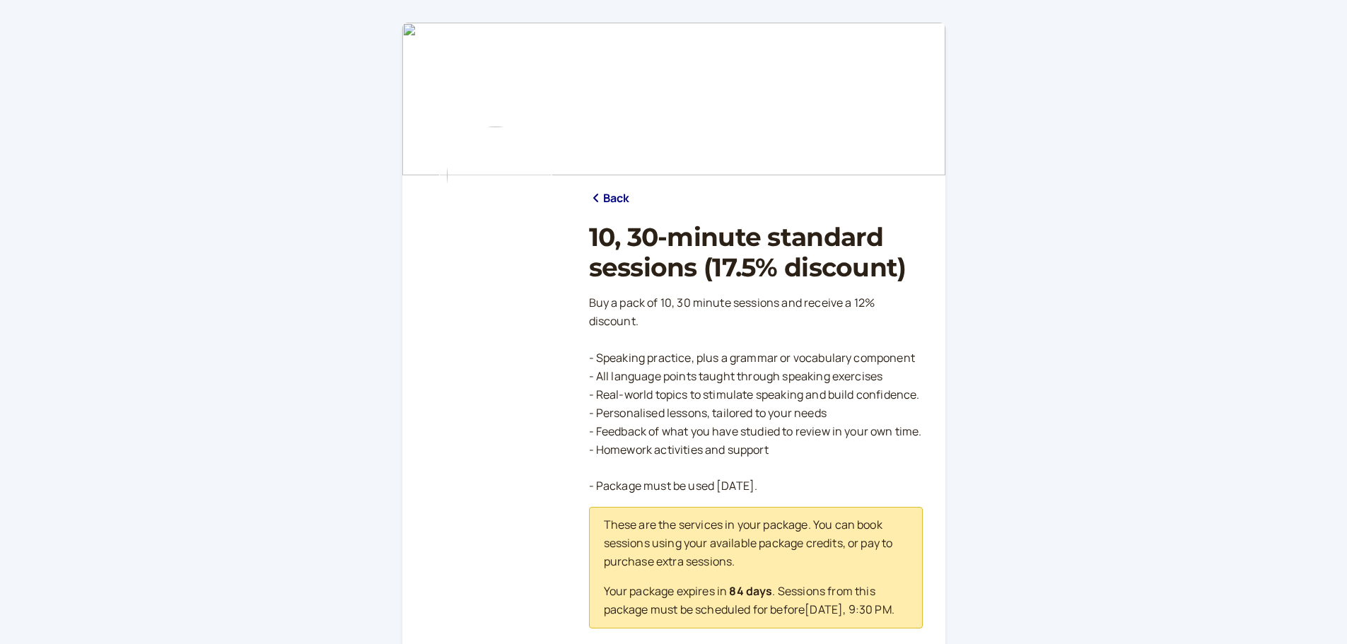 The image size is (1347, 644). Describe the element at coordinates (756, 252) in the screenshot. I see `h1: 10, 30-minute standard sessions (17.5% discount)` at that location.